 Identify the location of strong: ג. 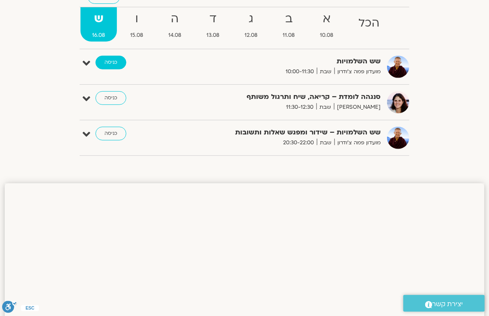
(251, 19).